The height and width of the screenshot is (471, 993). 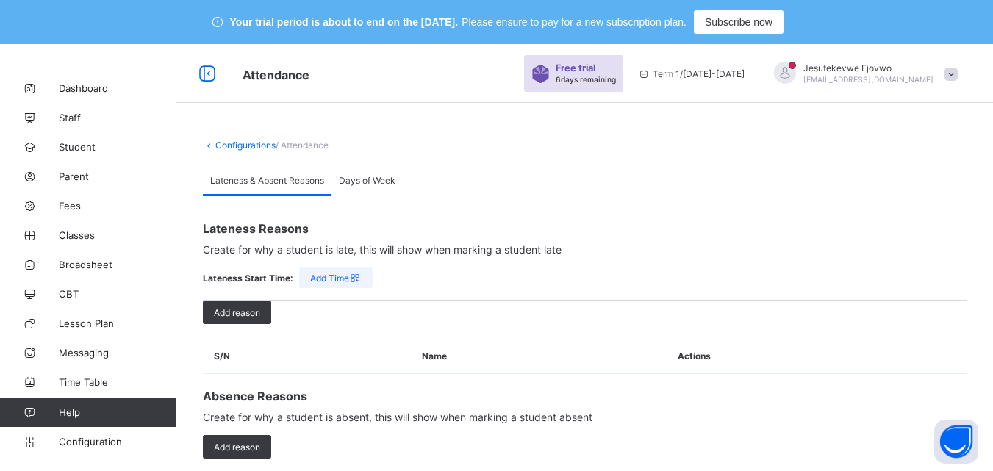 I want to click on span: Days of Week, so click(x=367, y=180).